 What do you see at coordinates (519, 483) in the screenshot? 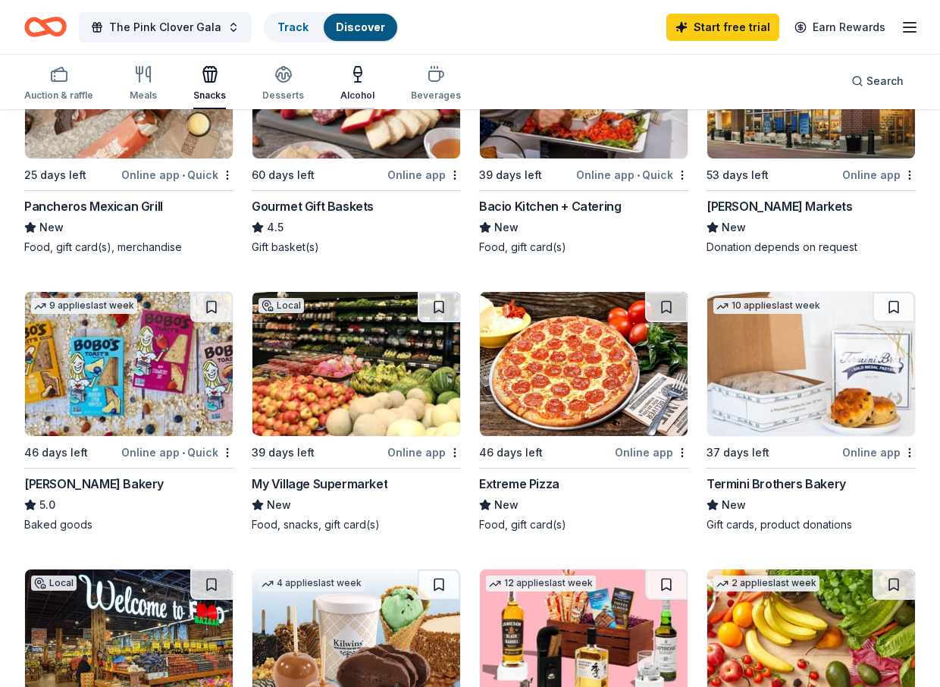
I see `div: Extreme Pizza` at bounding box center [519, 483].